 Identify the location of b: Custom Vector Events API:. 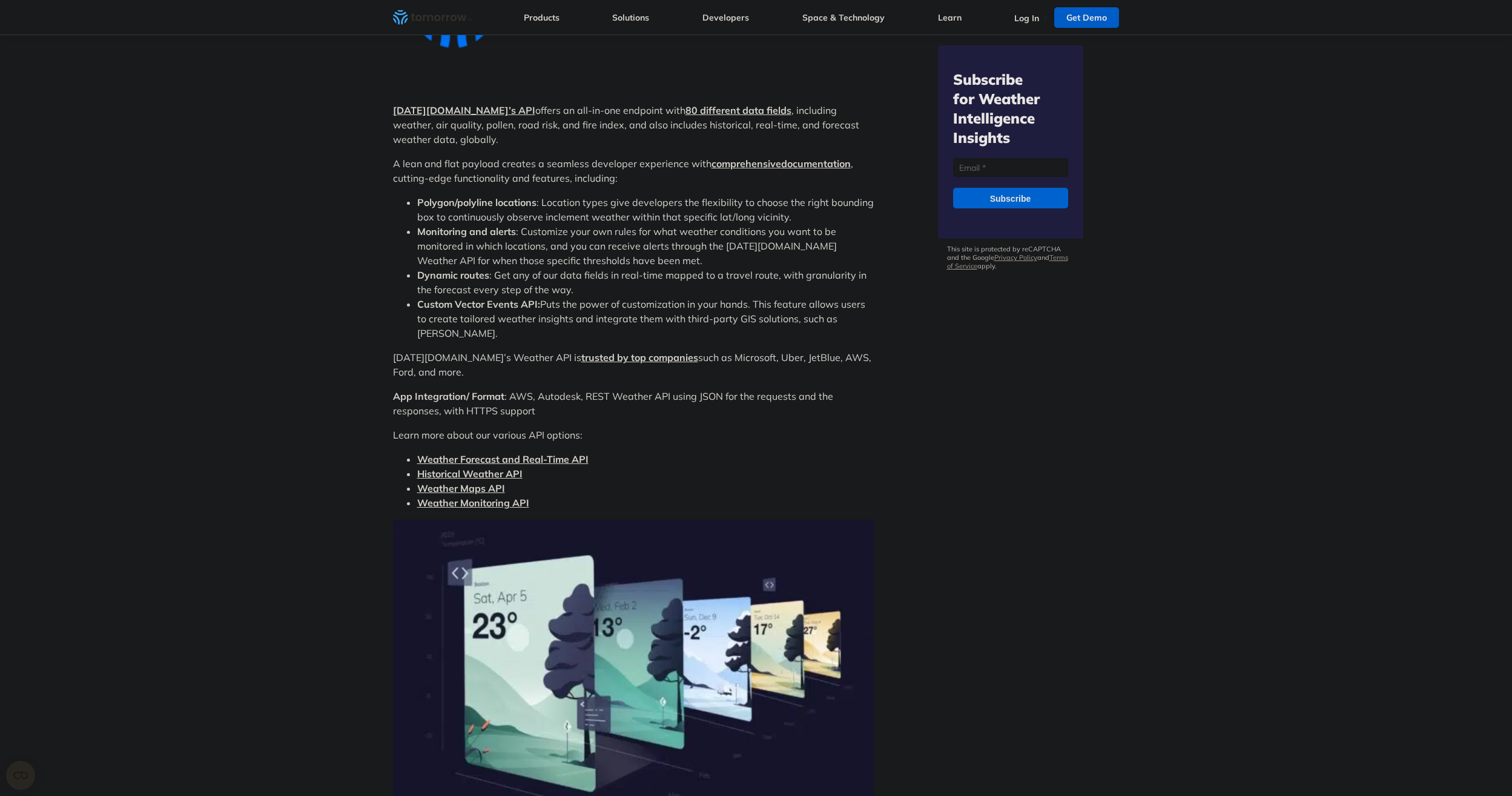
(479, 304).